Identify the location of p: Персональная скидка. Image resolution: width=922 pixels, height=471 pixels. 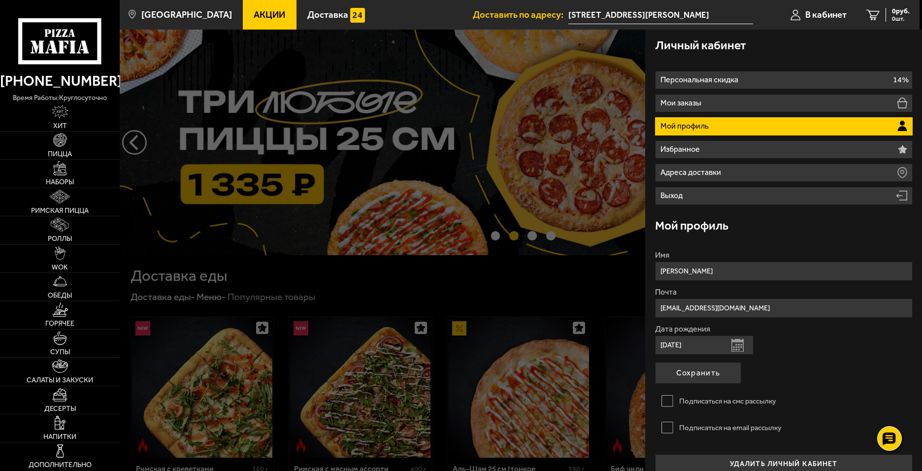
(700, 80).